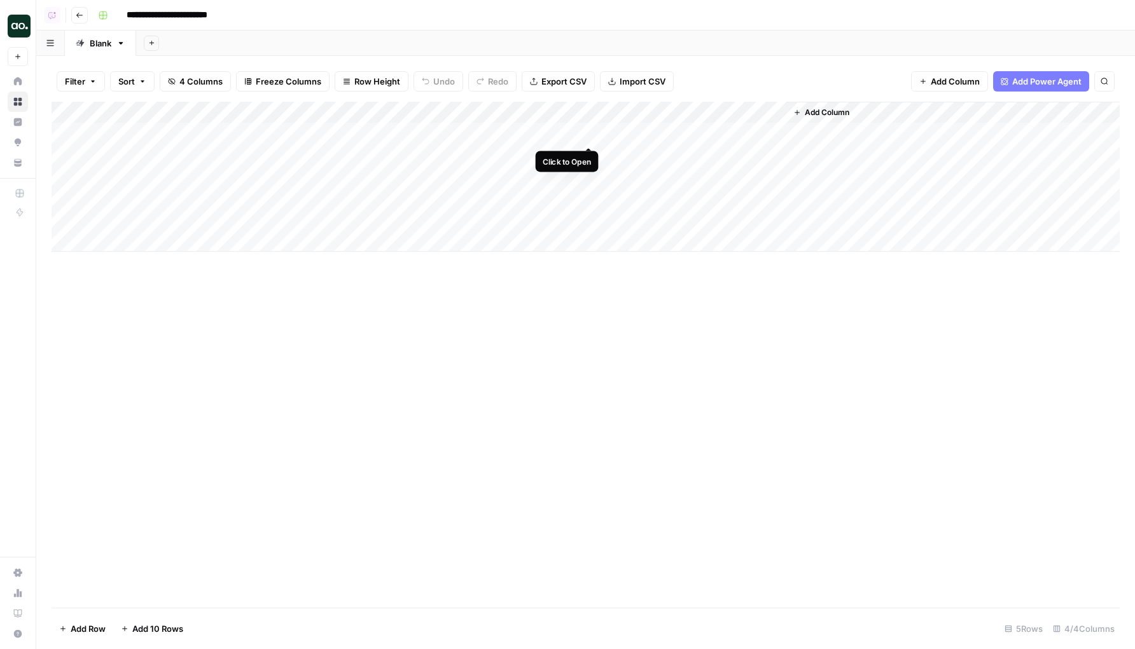 This screenshot has height=649, width=1135. Describe the element at coordinates (19, 26) in the screenshot. I see `img: AirOps Builders Logo` at that location.